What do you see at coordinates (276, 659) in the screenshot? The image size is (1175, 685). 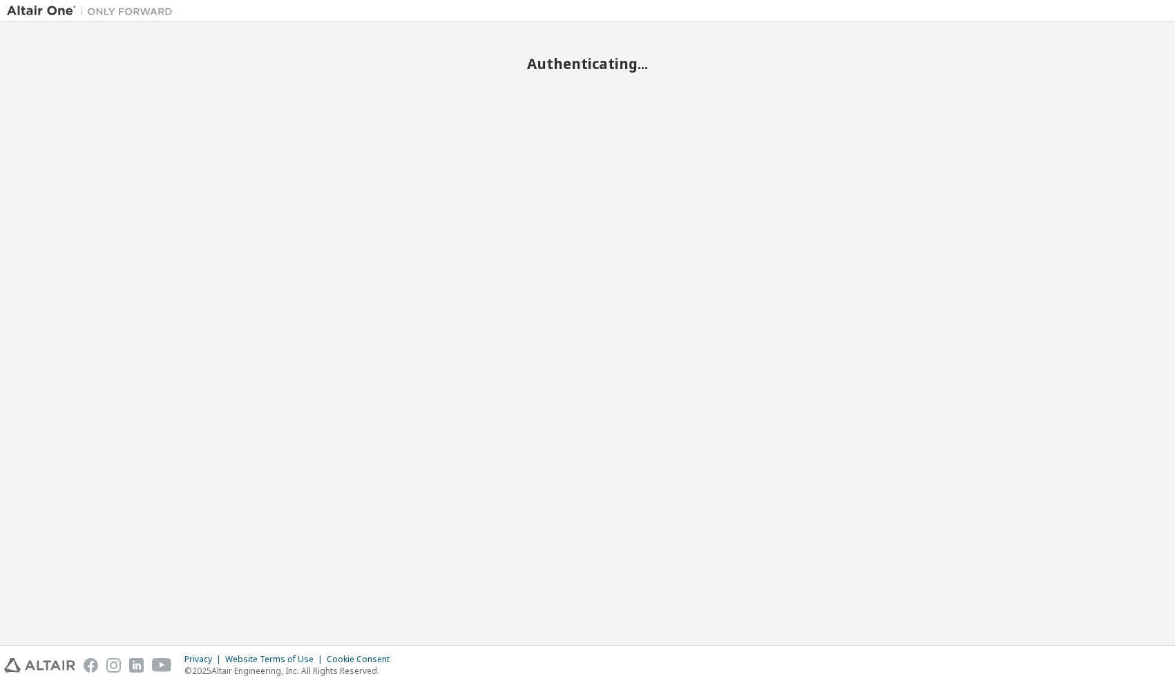 I see `div: Website Terms of Use` at bounding box center [276, 659].